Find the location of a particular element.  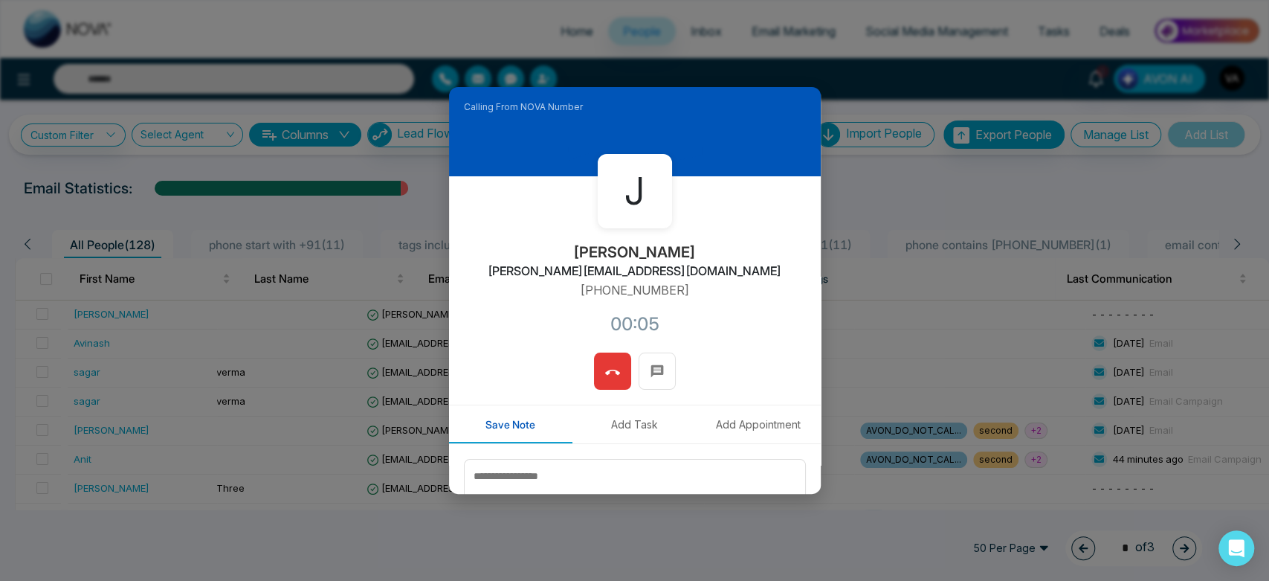

span: Calling From NOVA Number is located at coordinates (524, 107).